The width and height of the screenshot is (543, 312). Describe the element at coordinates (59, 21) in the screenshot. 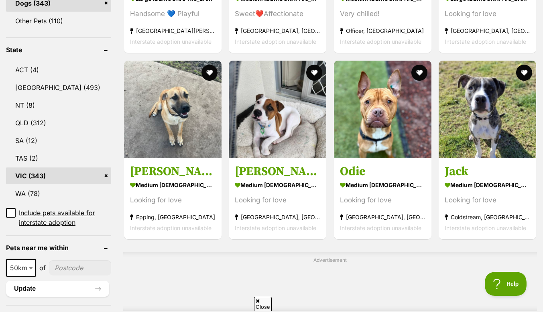

I see `a: Other Pets (110)` at that location.